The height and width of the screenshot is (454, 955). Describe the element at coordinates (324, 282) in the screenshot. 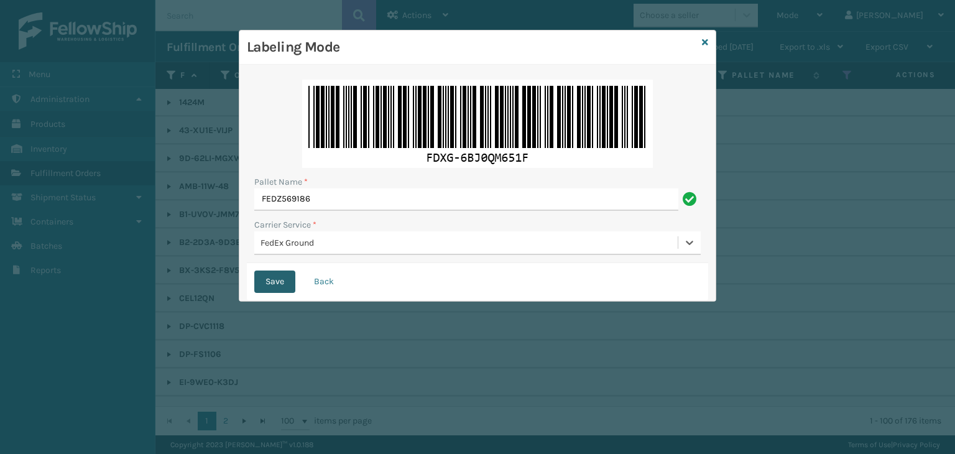

I see `button: Back` at that location.